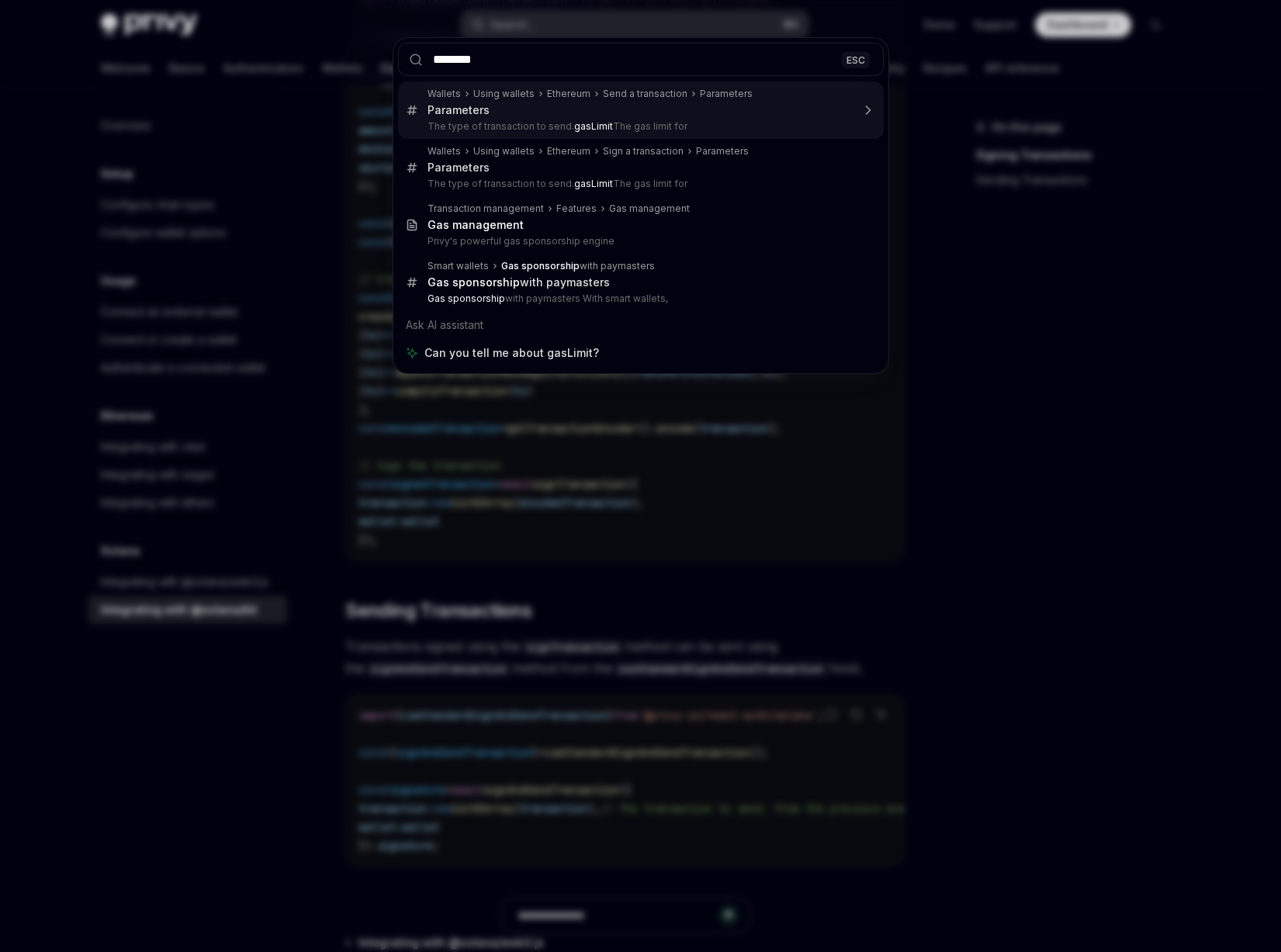  I want to click on div: Send a transaction, so click(645, 94).